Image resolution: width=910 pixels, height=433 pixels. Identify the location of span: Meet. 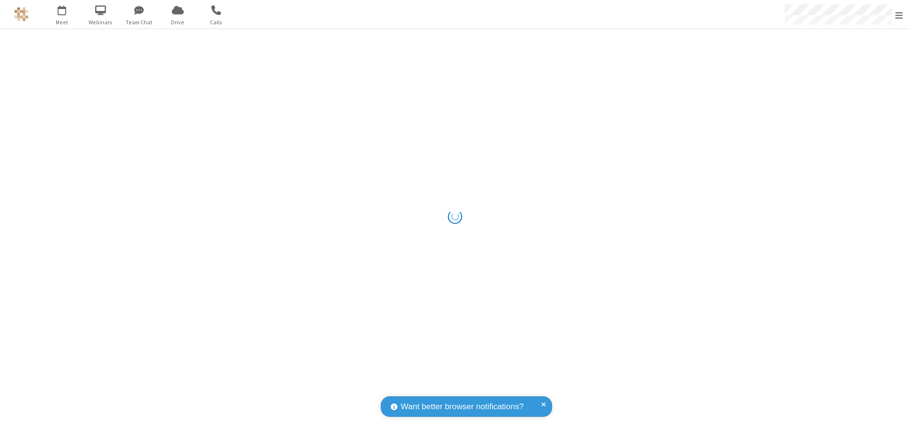
(62, 22).